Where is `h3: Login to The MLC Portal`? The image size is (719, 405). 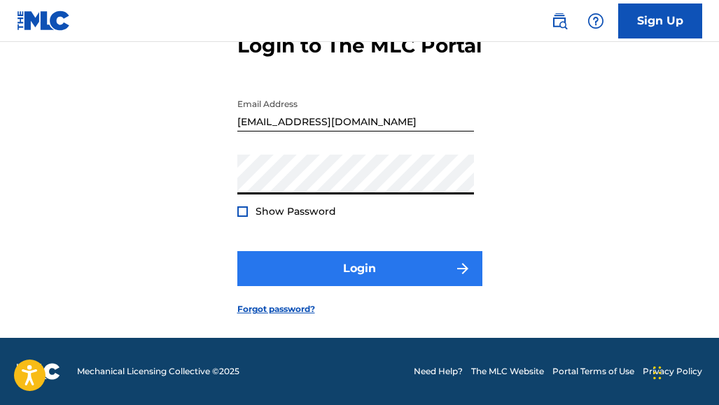
h3: Login to The MLC Portal is located at coordinates (359, 46).